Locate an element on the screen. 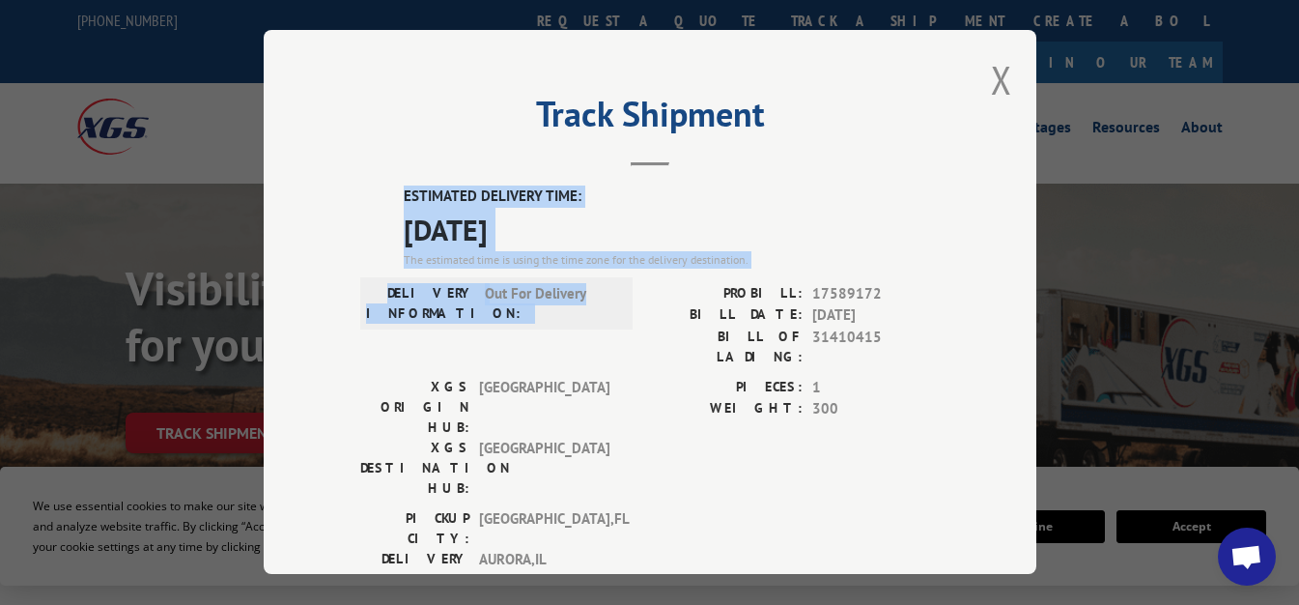 The image size is (1299, 605). label: XGS DESTINATION HUB: is located at coordinates (414, 468).